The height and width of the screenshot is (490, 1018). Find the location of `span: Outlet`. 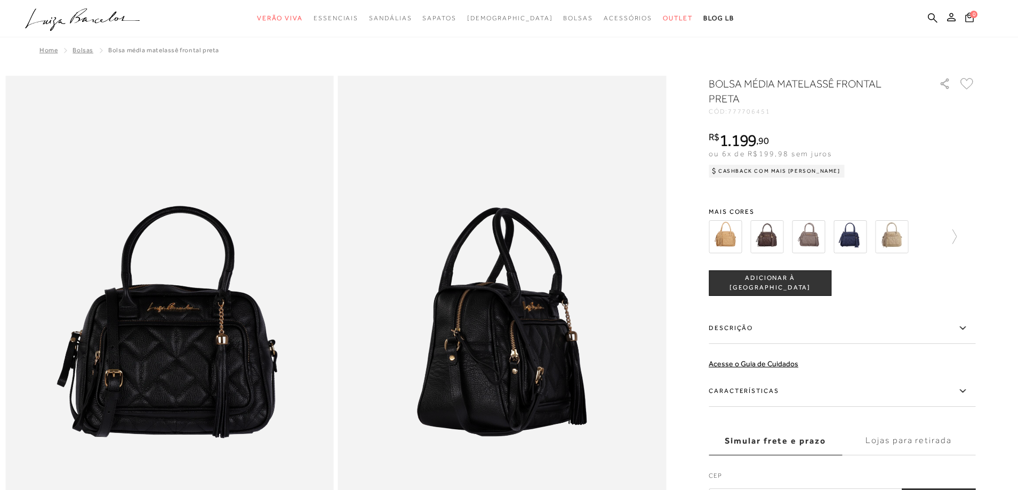

span: Outlet is located at coordinates (678, 18).